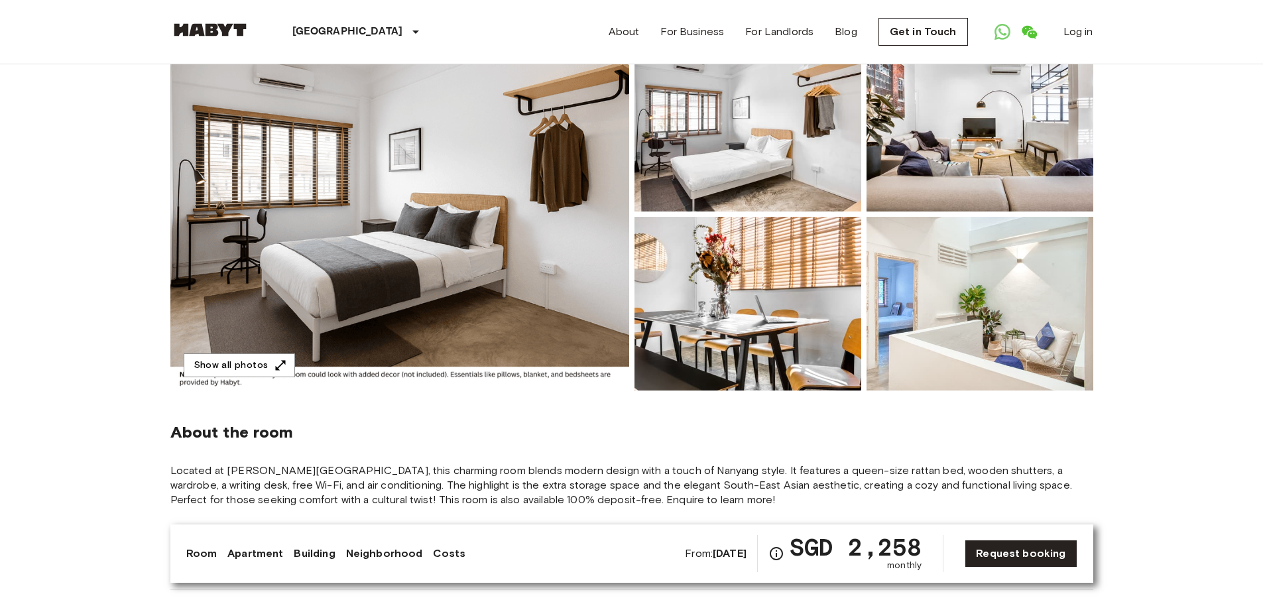 This screenshot has height=604, width=1263. Describe the element at coordinates (384, 553) in the screenshot. I see `a: Neighborhood` at that location.